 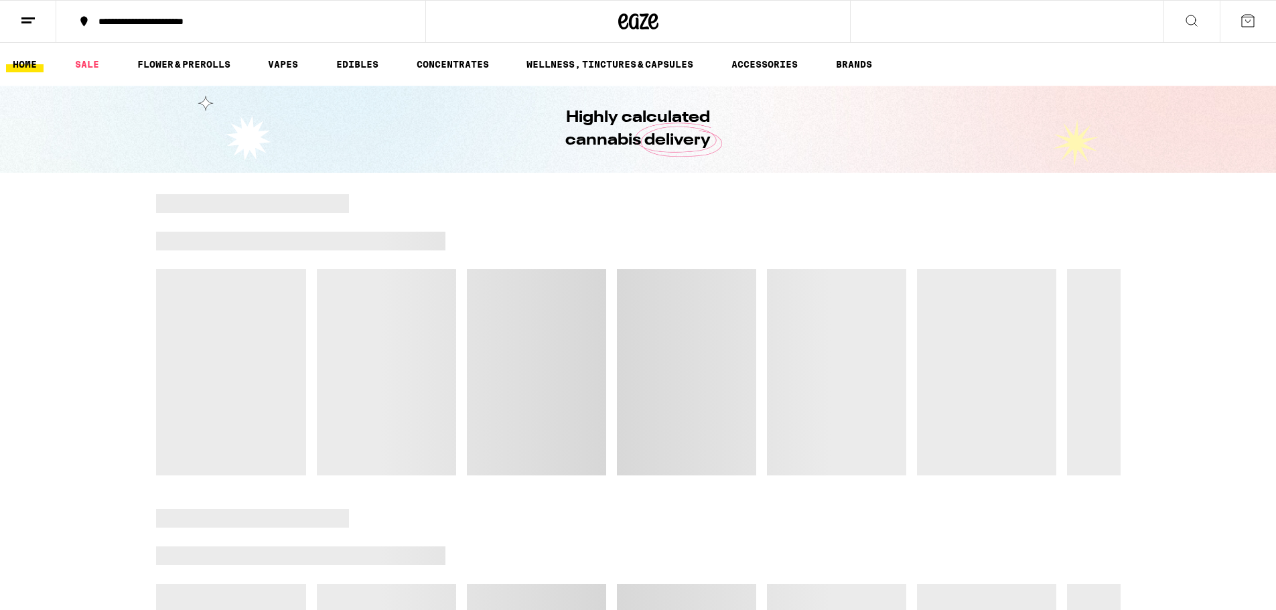 I want to click on a: BRANDS, so click(x=854, y=64).